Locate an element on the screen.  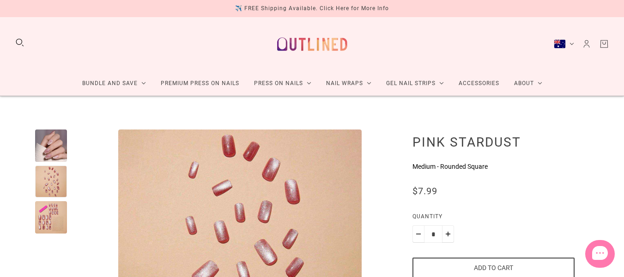
button: Australia is located at coordinates (564, 44).